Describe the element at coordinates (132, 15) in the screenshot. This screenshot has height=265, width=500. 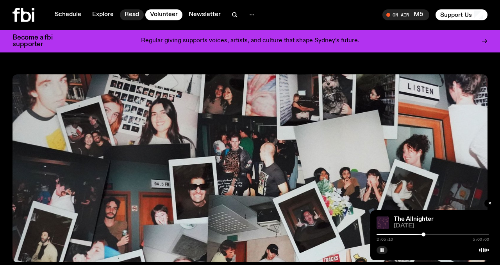
I see `a: Read` at that location.